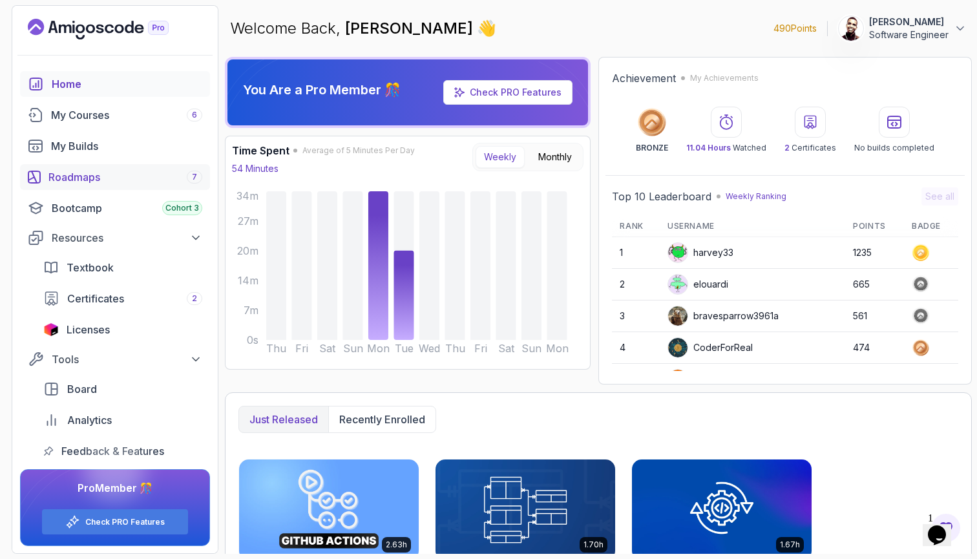 The width and height of the screenshot is (977, 559). Describe the element at coordinates (636, 316) in the screenshot. I see `td: 3` at that location.